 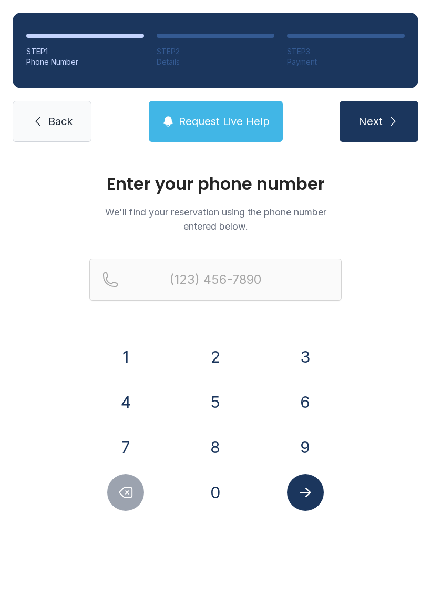 What do you see at coordinates (126, 447) in the screenshot?
I see `button: 7` at bounding box center [126, 447].